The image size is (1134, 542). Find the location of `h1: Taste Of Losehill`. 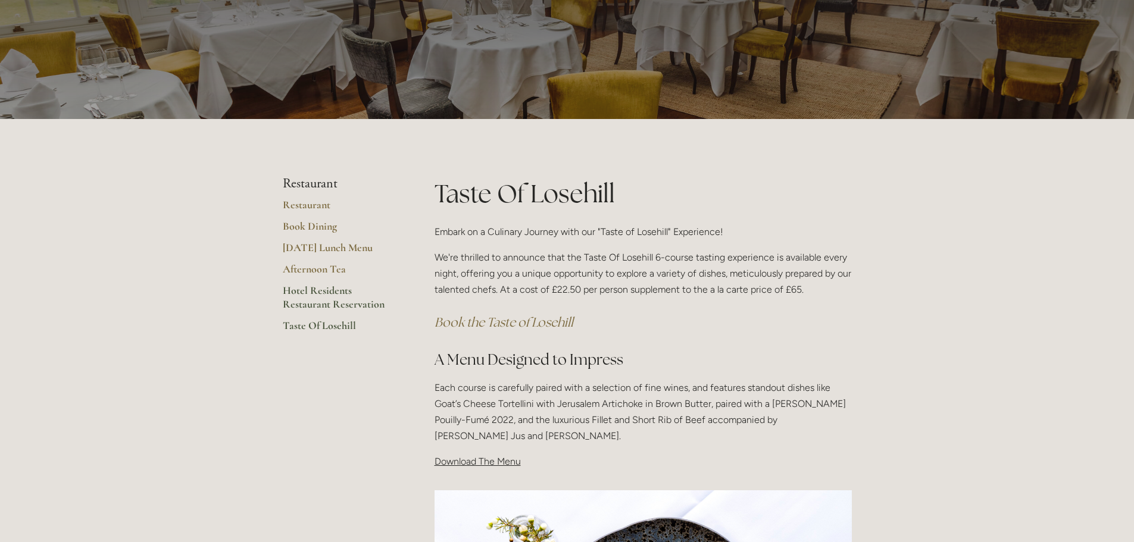

h1: Taste Of Losehill is located at coordinates (643, 193).